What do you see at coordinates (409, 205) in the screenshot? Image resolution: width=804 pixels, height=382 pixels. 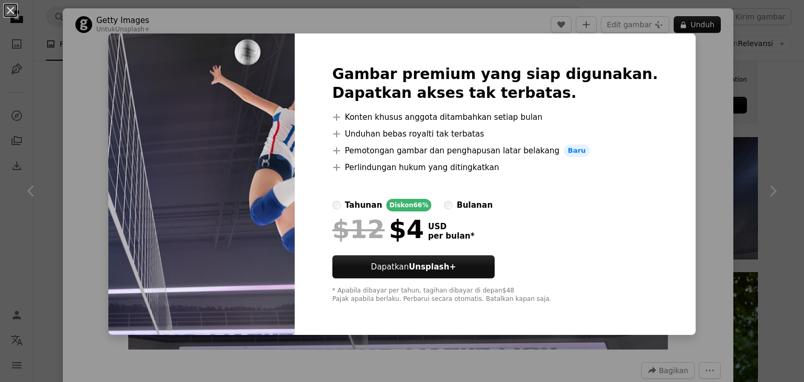 I see `div: Diskon 66%` at bounding box center [409, 205].